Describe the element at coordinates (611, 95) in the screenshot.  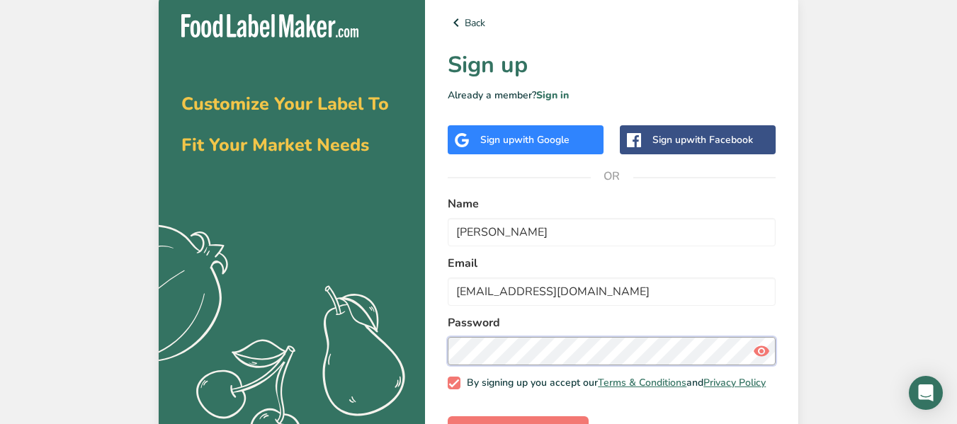
I see `p: Already a member?` at that location.